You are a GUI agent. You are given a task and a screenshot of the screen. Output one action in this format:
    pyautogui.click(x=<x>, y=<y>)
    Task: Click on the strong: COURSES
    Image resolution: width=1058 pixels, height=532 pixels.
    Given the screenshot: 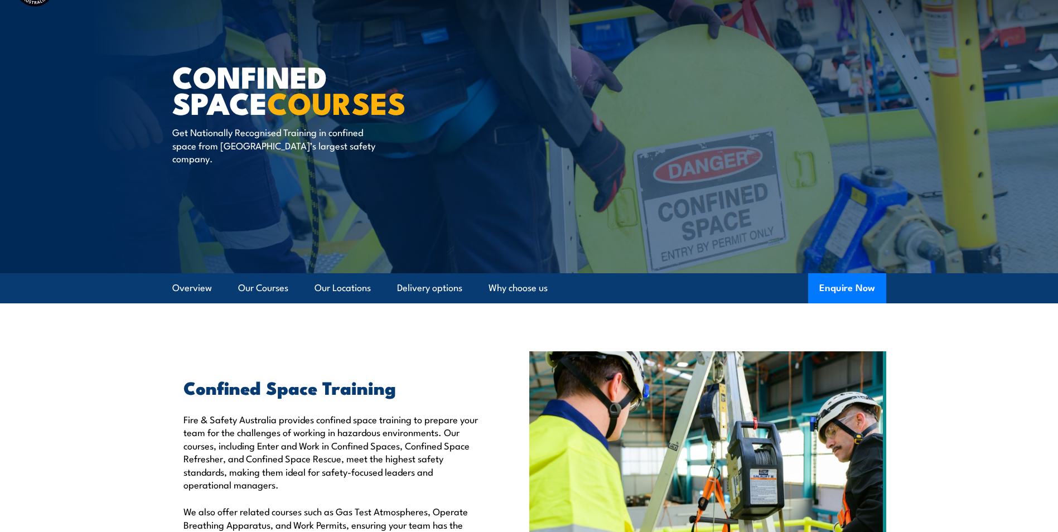 What is the action you would take?
    pyautogui.click(x=336, y=102)
    